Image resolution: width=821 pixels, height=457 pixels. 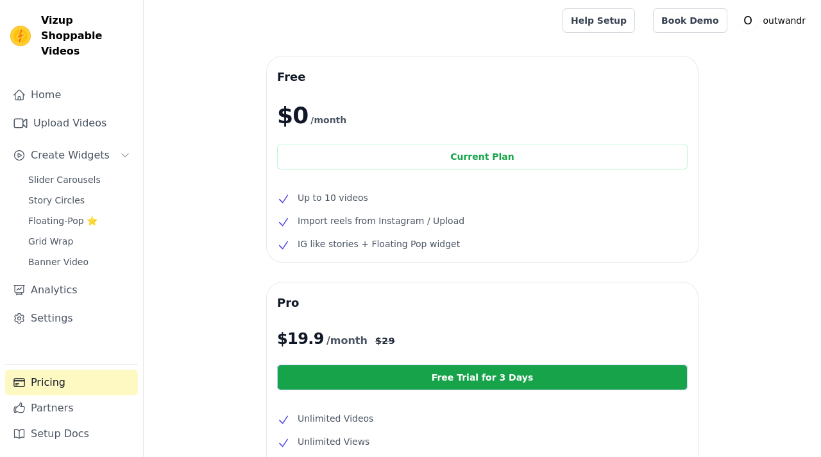 What do you see at coordinates (79, 221) in the screenshot?
I see `a: Floating-Pop ⭐` at bounding box center [79, 221].